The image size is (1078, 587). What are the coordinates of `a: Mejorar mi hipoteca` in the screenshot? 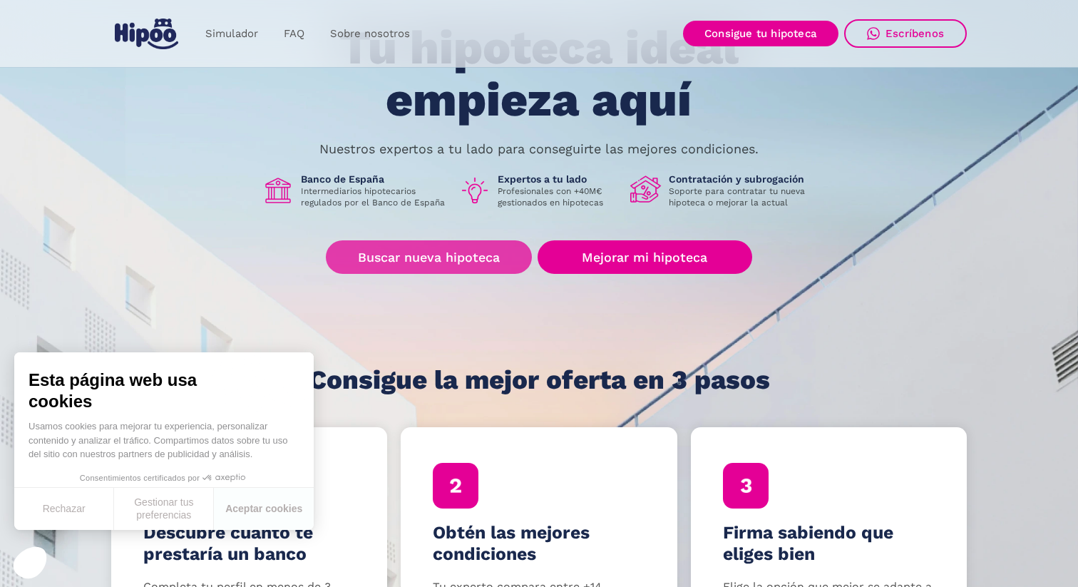 It's located at (645, 257).